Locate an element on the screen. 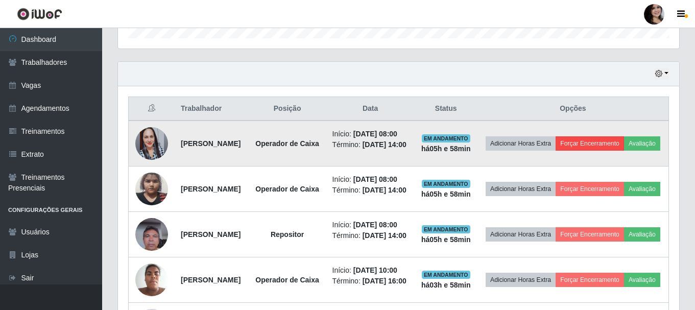 The image size is (695, 310). img: 1701273073882.jpeg is located at coordinates (152, 188).